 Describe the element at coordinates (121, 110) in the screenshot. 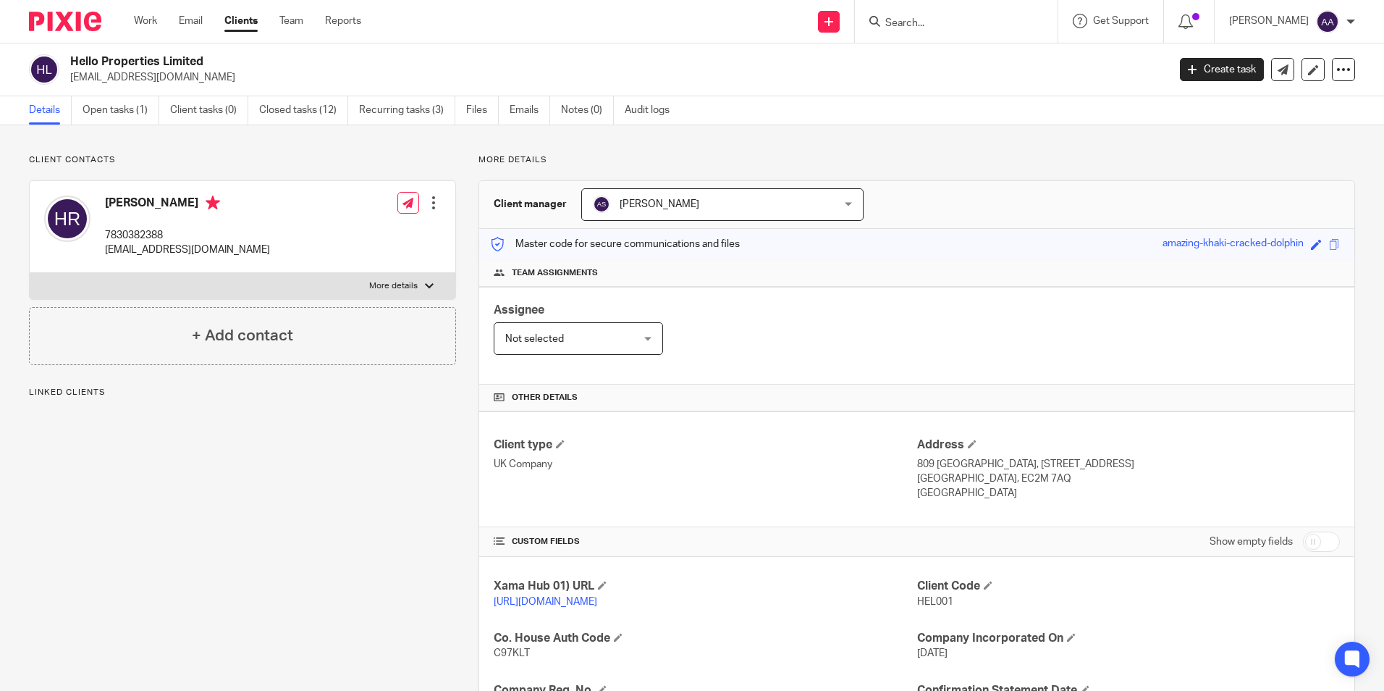

I see `a: Open tasks (1)` at that location.